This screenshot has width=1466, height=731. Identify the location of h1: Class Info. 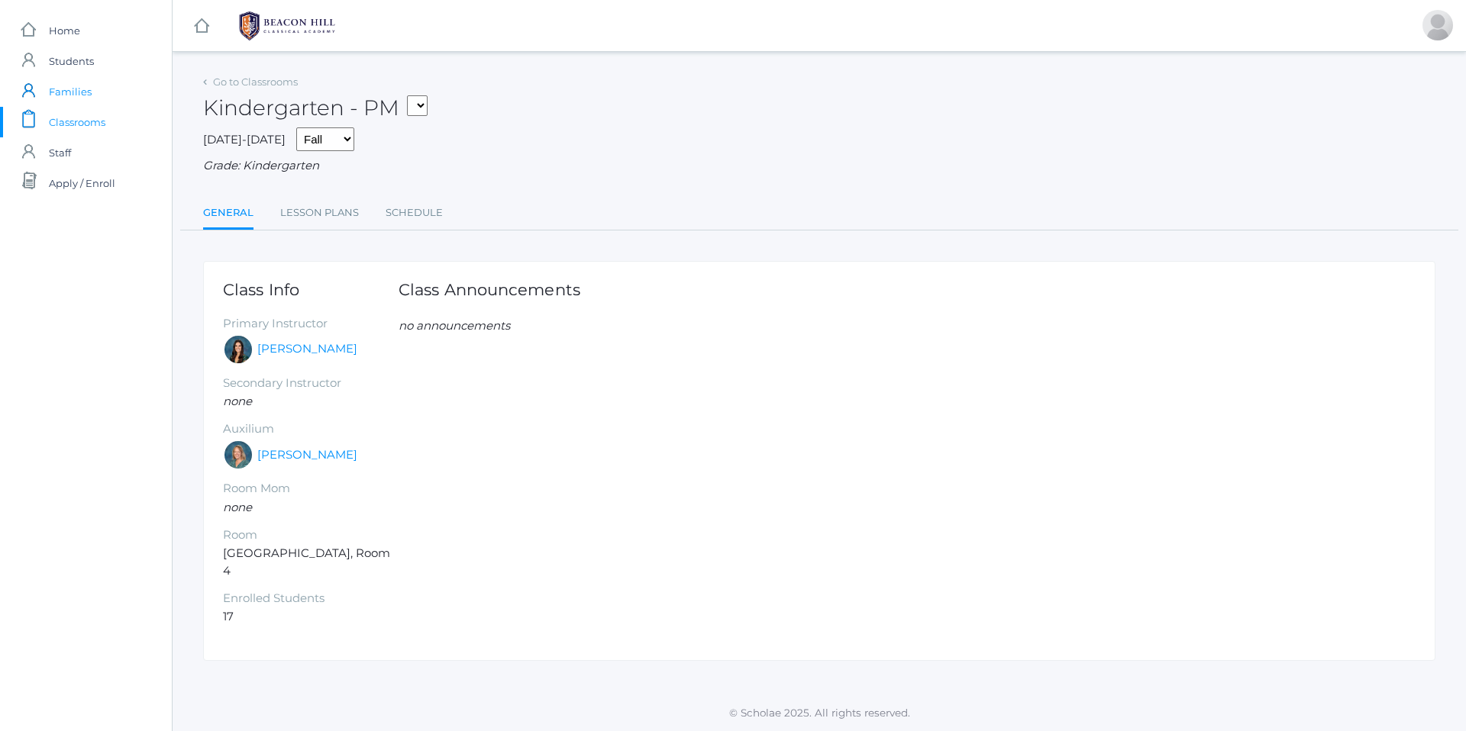
(311, 289).